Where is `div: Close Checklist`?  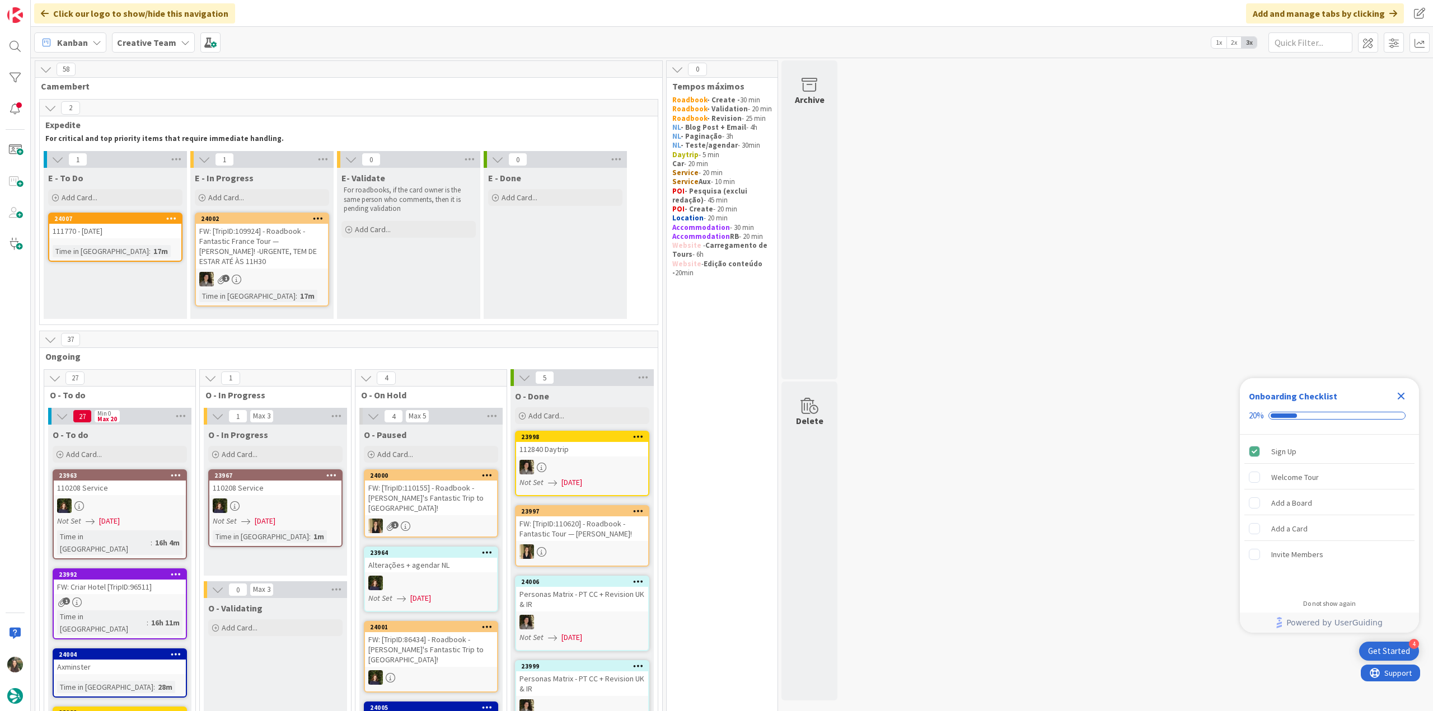 div: Close Checklist is located at coordinates (1401, 396).